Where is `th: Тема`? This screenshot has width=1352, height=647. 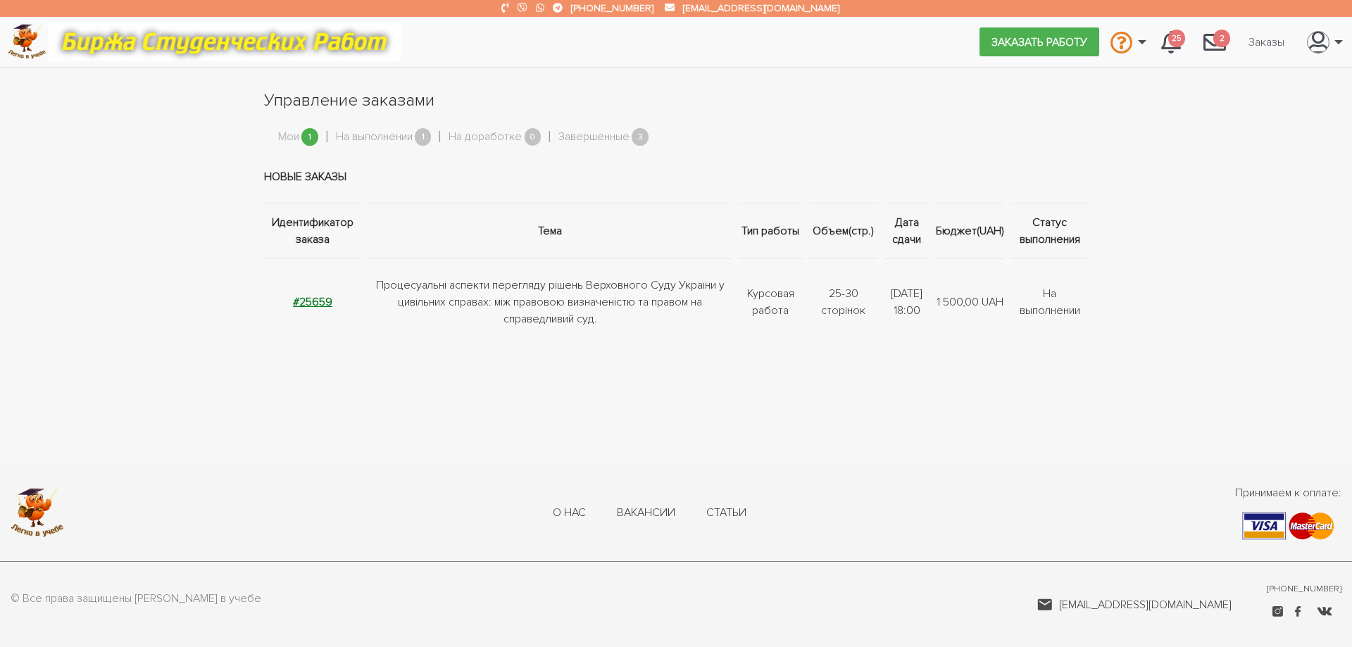
th: Тема is located at coordinates (549, 230).